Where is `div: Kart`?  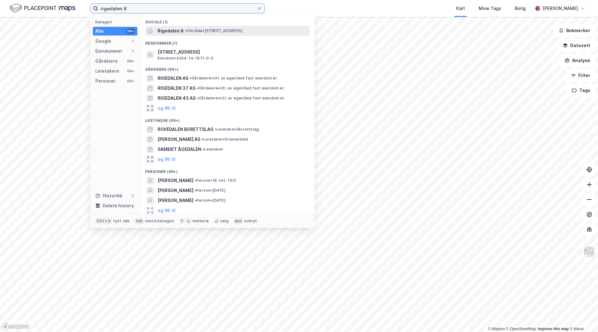 div: Kart is located at coordinates (460, 8).